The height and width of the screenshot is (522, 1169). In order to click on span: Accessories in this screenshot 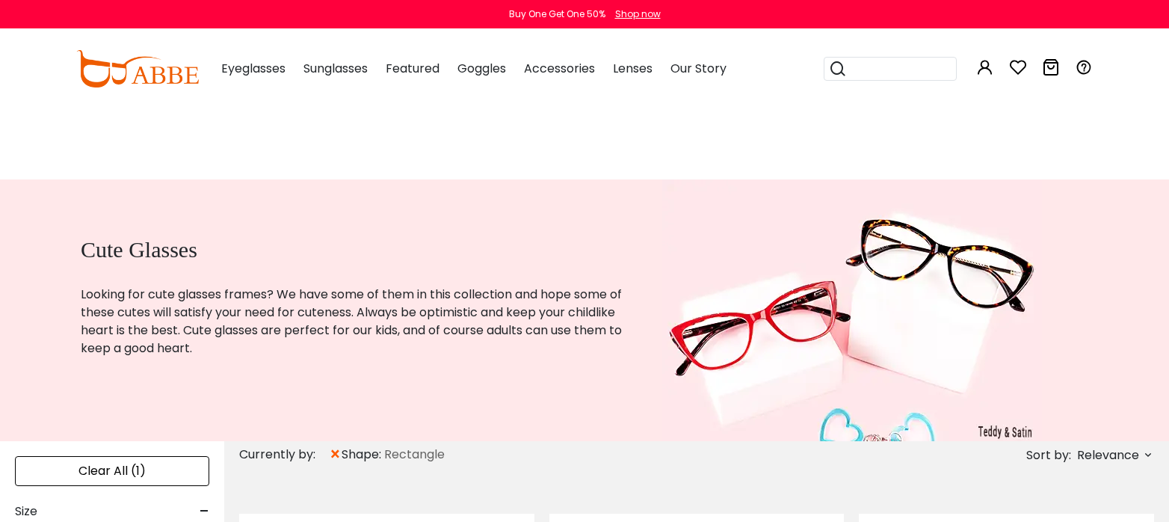, I will do `click(559, 68)`.